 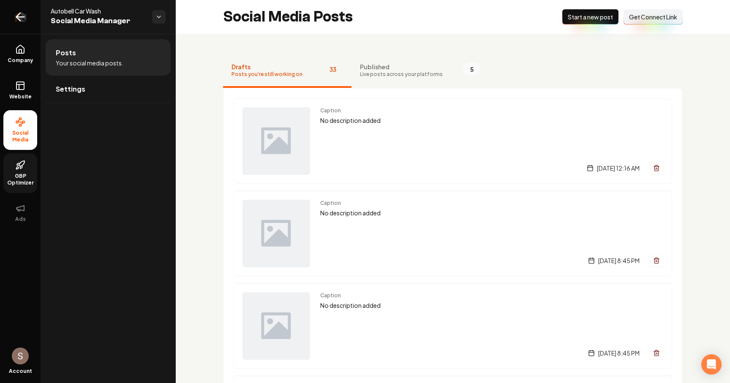 I want to click on button: Get Connect Link, so click(x=654, y=17).